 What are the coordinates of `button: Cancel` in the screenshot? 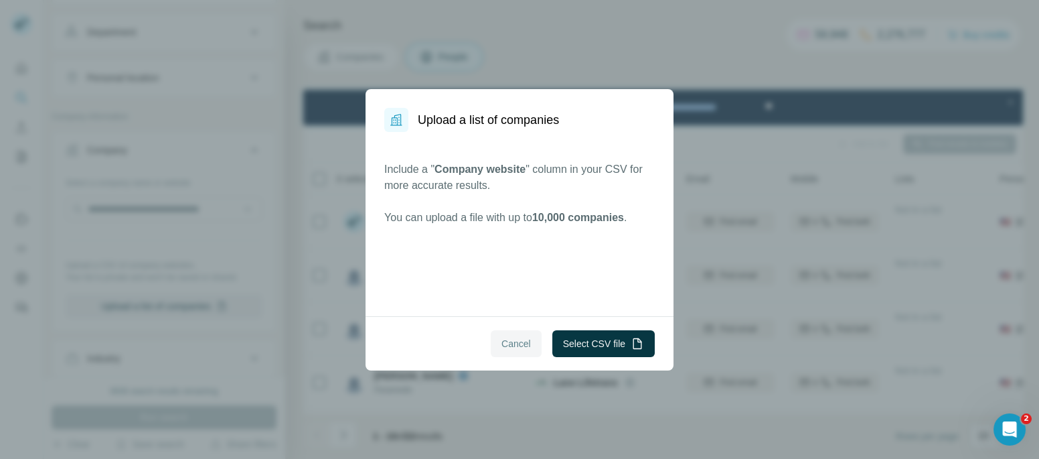 It's located at (516, 343).